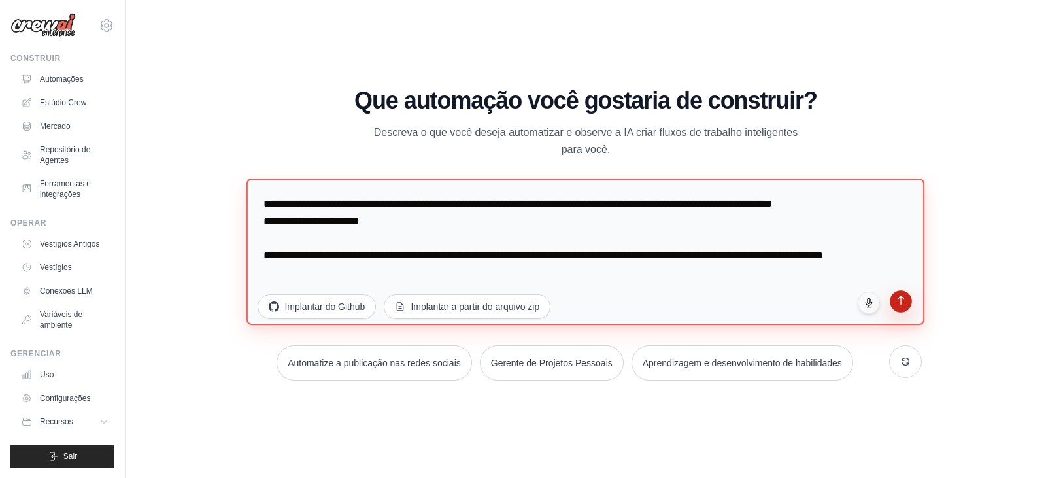 Image resolution: width=1046 pixels, height=478 pixels. What do you see at coordinates (65, 398) in the screenshot?
I see `font: Configurações` at bounding box center [65, 398].